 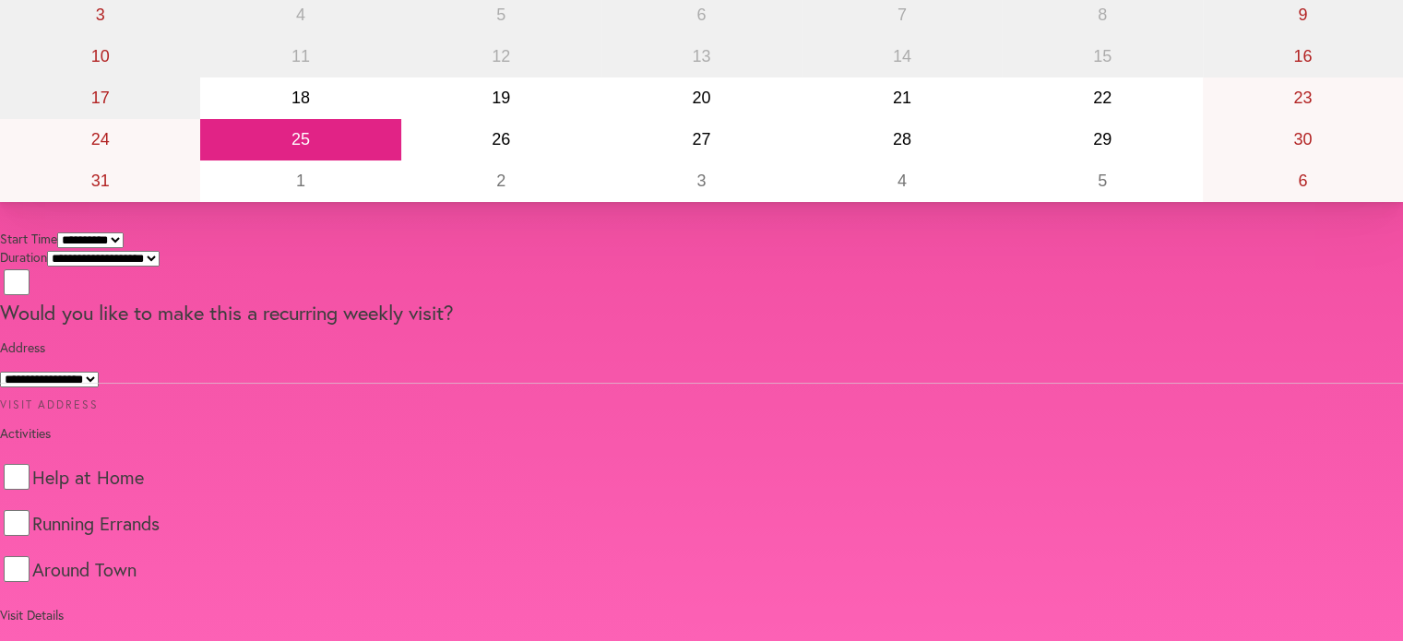 I want to click on abbr: August 15, 2025, so click(x=1102, y=56).